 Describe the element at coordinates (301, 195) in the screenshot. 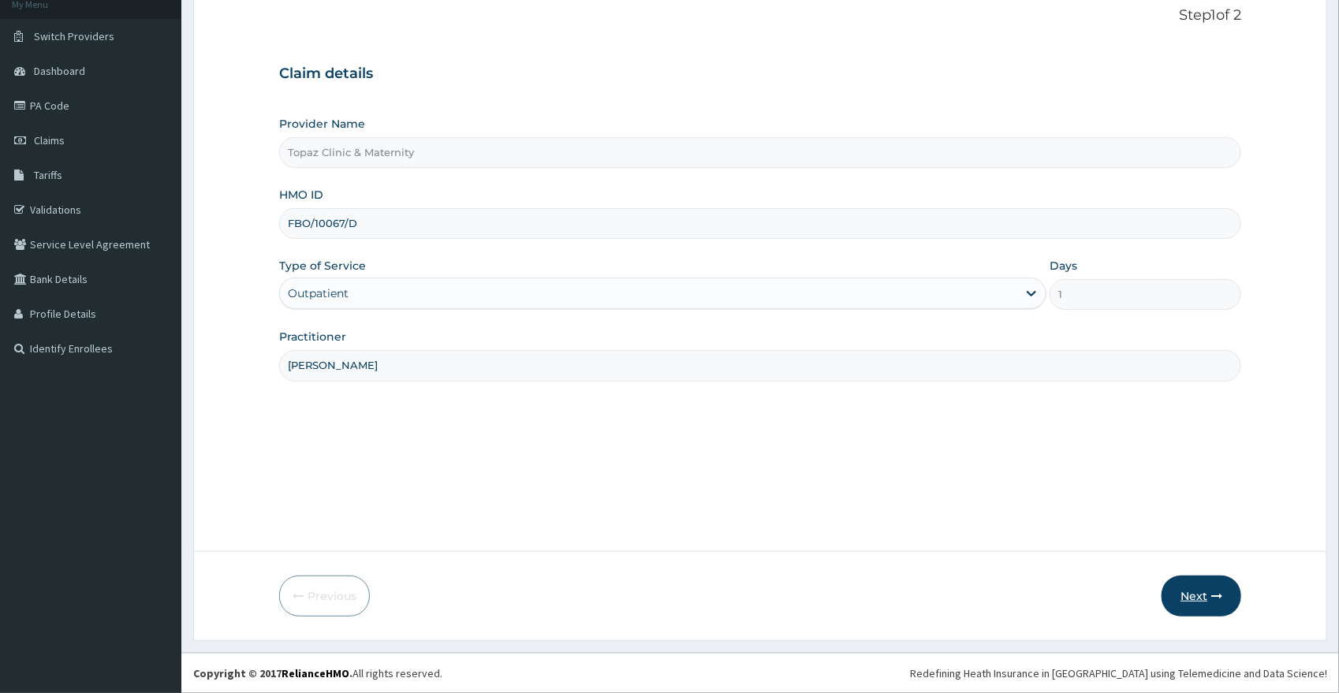

I see `label: HMO ID` at that location.